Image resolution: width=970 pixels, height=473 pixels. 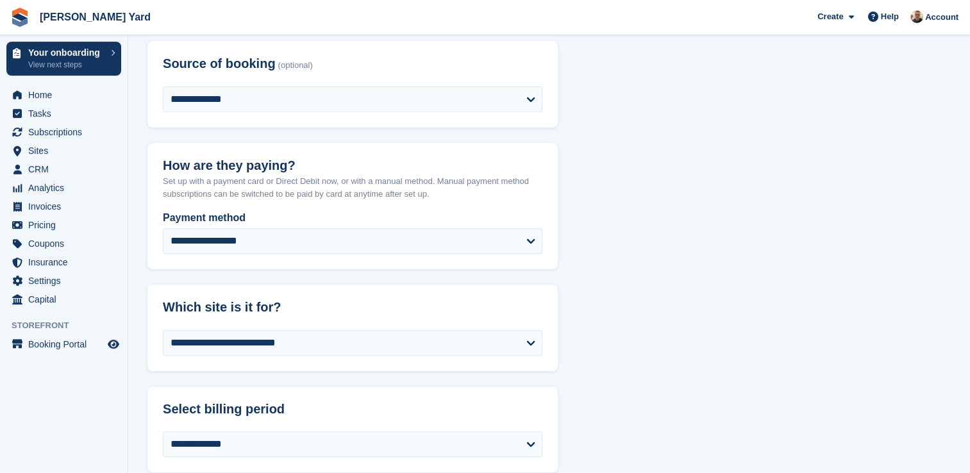 I want to click on span: Subscriptions, so click(x=67, y=132).